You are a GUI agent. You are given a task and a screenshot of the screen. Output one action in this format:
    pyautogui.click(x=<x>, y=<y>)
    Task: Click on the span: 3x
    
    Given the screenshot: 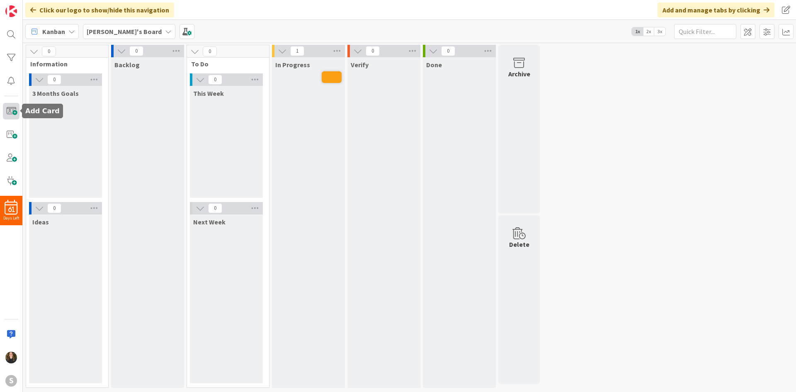 What is the action you would take?
    pyautogui.click(x=660, y=32)
    